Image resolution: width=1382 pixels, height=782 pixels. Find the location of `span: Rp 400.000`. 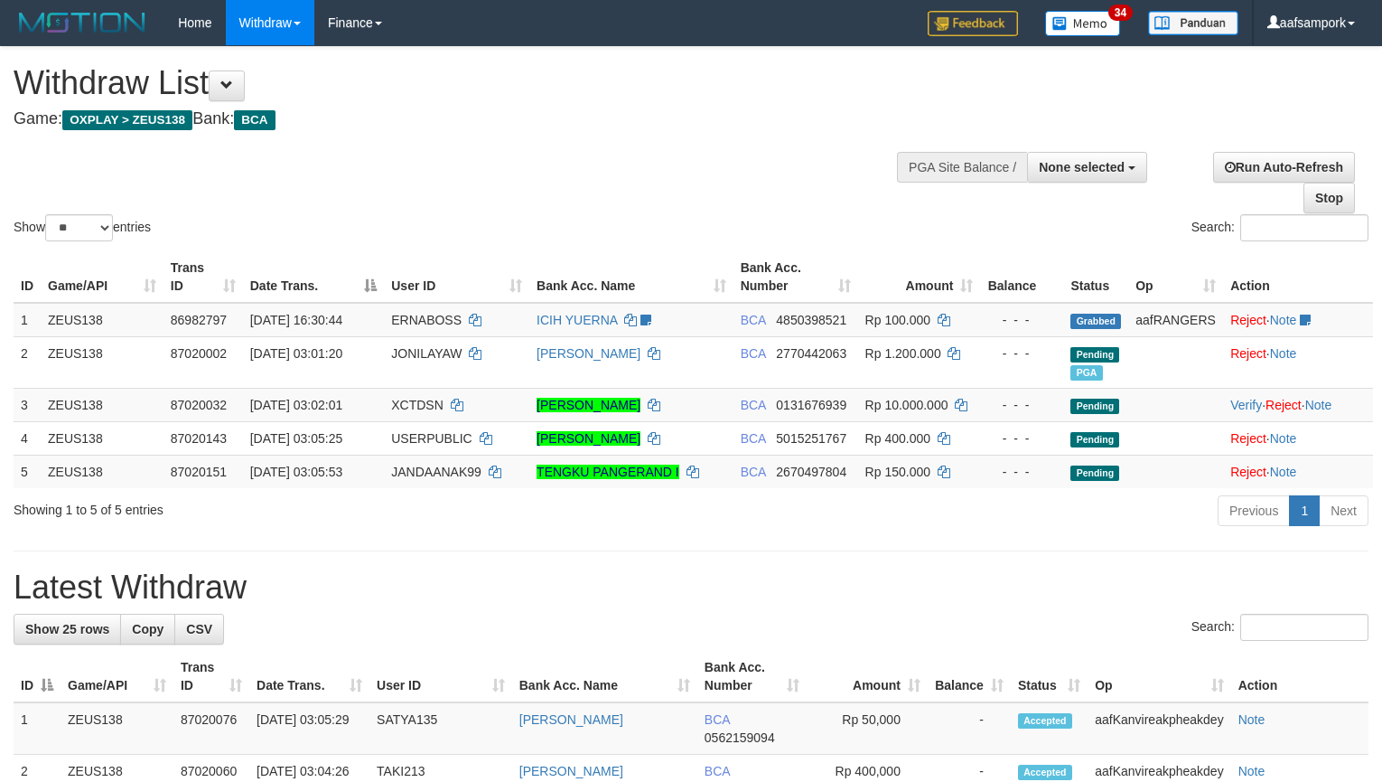

span: Rp 400.000 is located at coordinates (898, 438).